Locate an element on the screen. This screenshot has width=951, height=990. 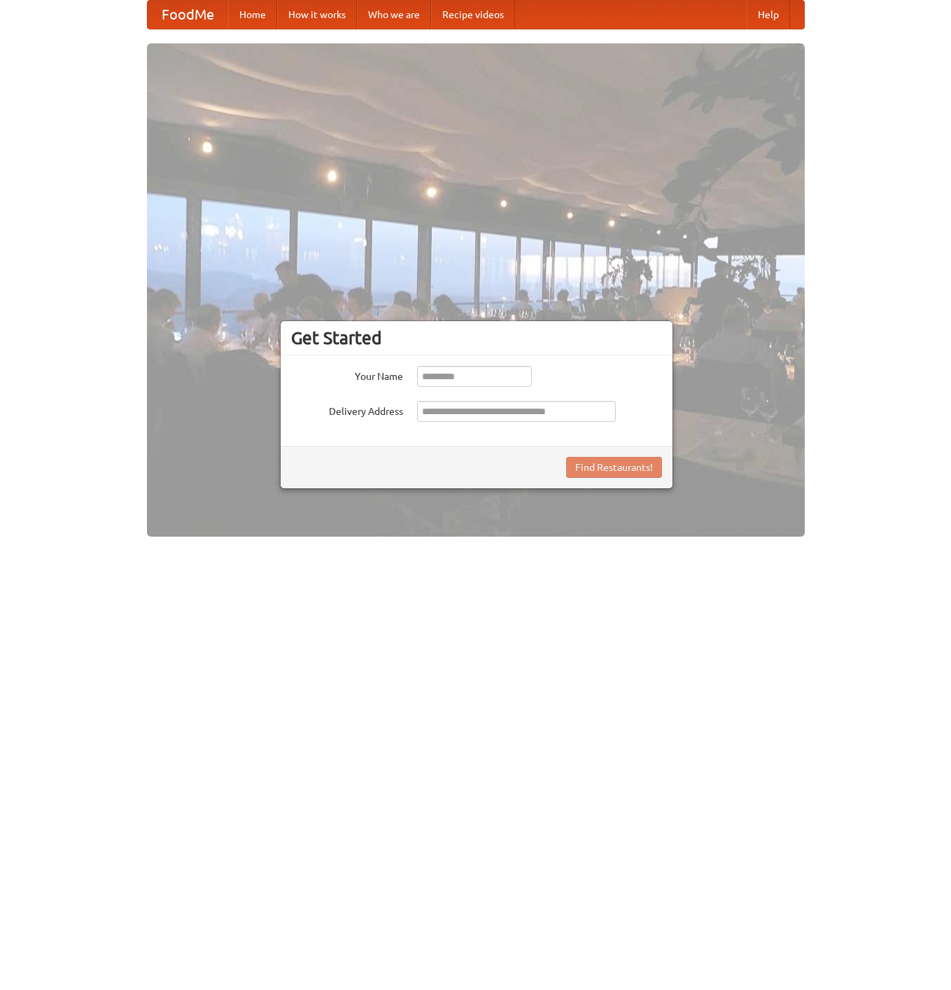
a: Recipe videos is located at coordinates (473, 15).